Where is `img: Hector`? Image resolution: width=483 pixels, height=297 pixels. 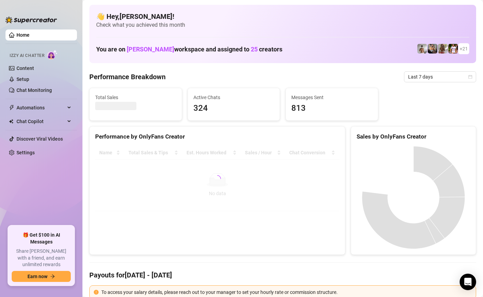 img: Hector is located at coordinates (453, 49).